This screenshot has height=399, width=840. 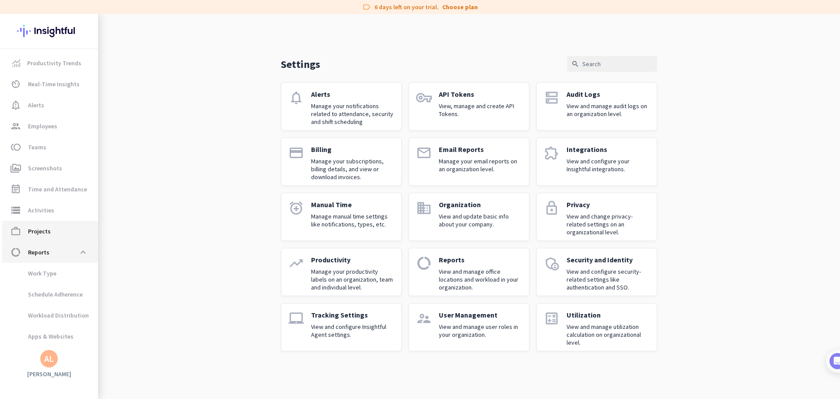 What do you see at coordinates (54, 63) in the screenshot?
I see `span: Productivity Trends` at bounding box center [54, 63].